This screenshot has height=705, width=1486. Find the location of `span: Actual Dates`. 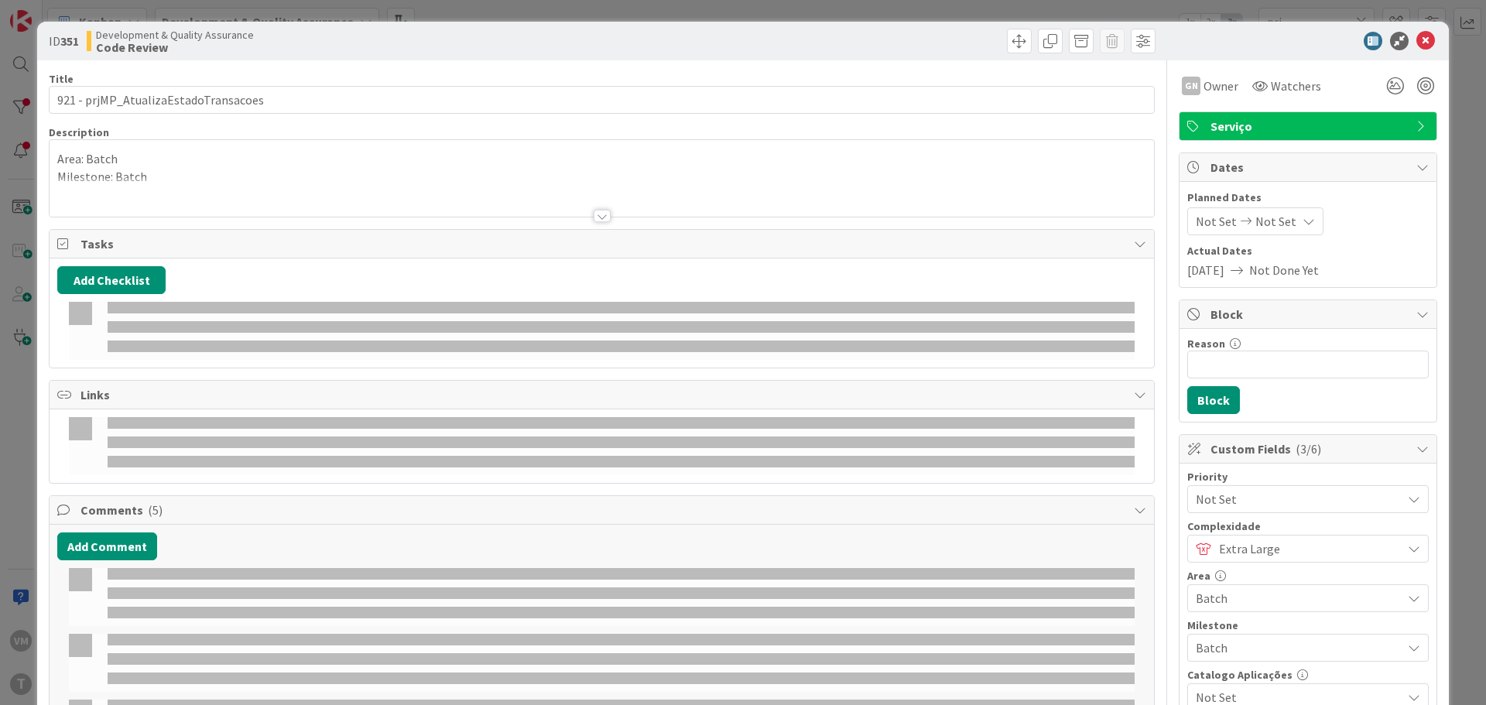

span: Actual Dates is located at coordinates (1308, 251).